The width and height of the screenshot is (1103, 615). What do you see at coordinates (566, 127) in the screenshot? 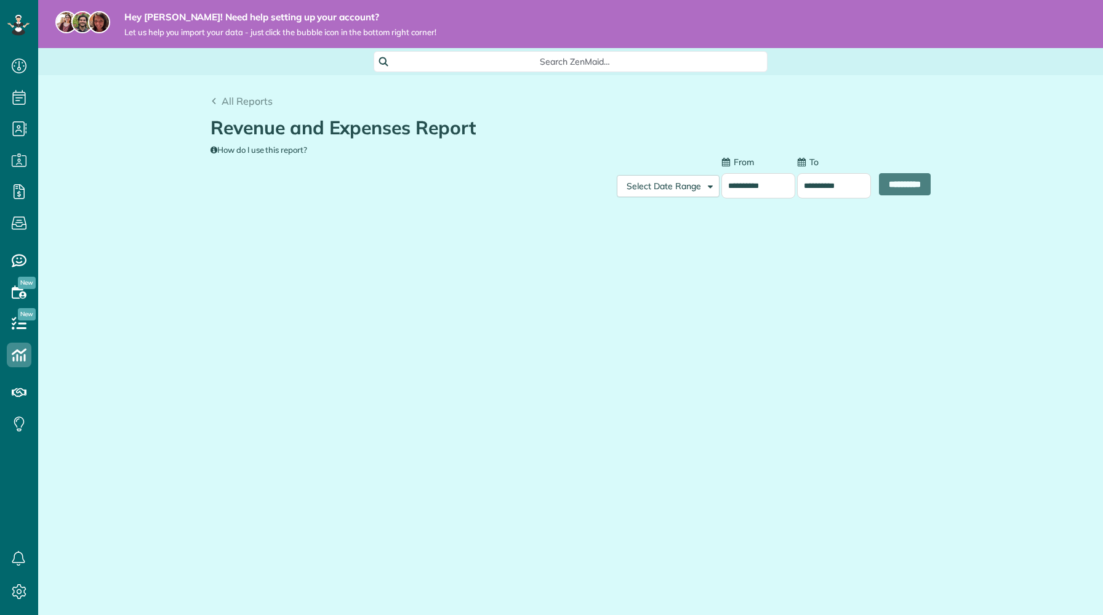
I see `h1: Revenue and Expenses Report` at bounding box center [566, 127].